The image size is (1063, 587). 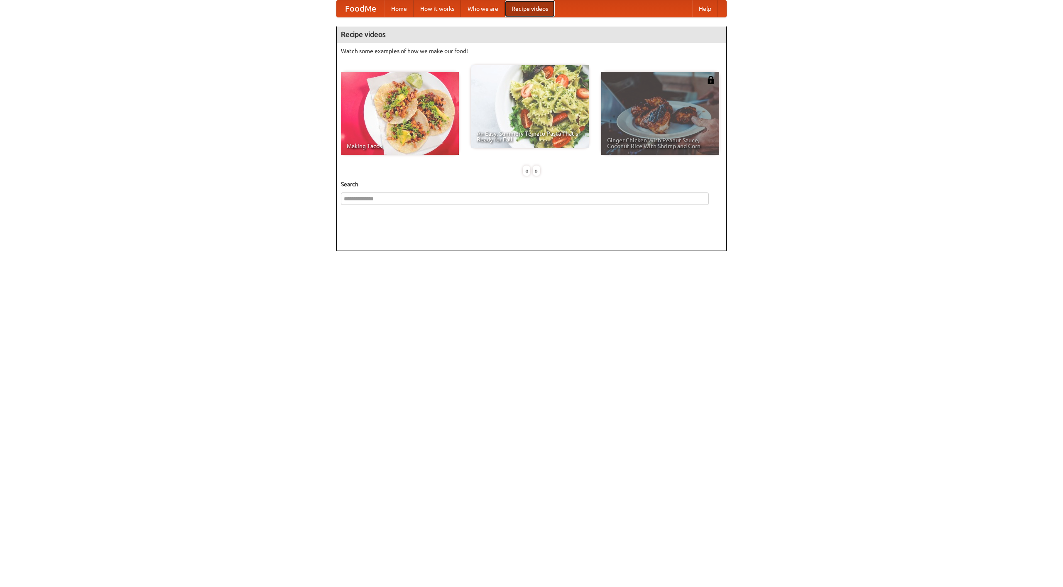 I want to click on a: How it works, so click(x=437, y=9).